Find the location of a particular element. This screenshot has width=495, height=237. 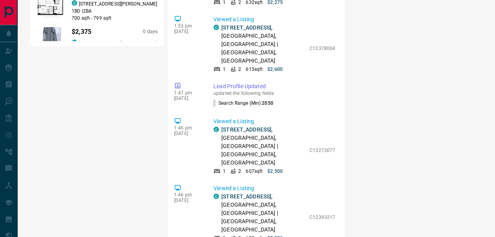

p: 700 sqft - 799 sqft is located at coordinates (115, 18).